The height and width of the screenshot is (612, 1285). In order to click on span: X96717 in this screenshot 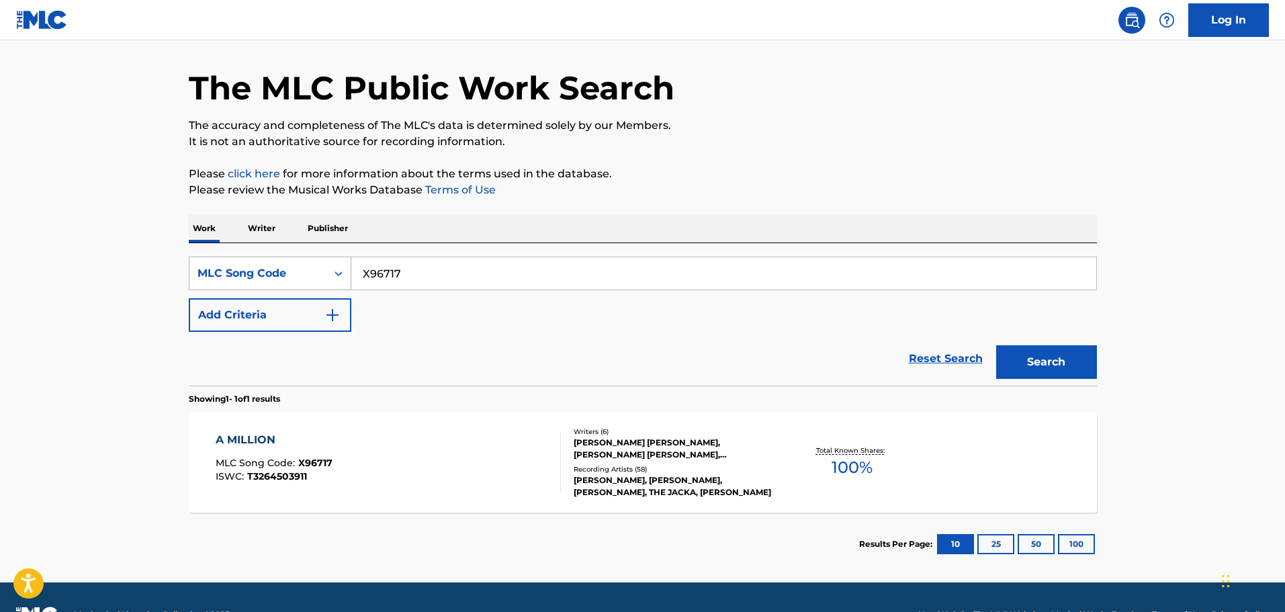, I will do `click(315, 463)`.